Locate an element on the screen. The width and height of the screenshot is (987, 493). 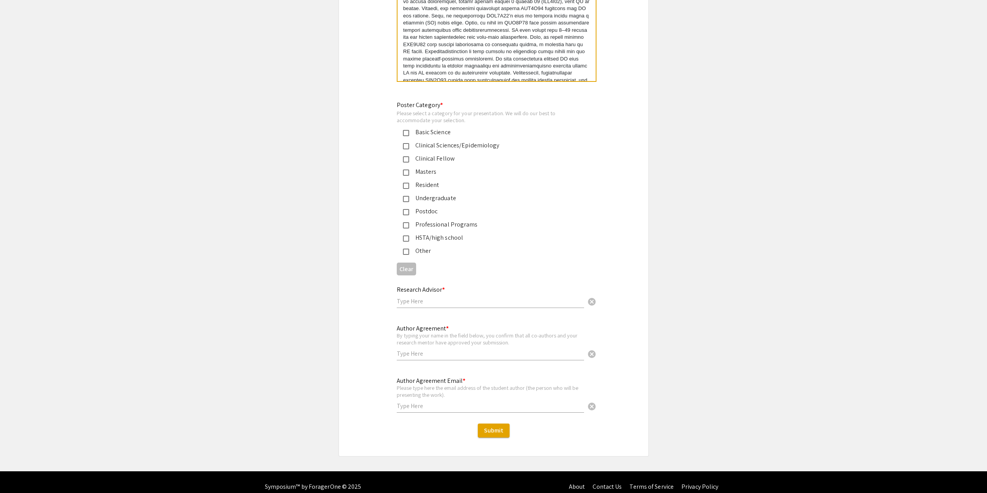
mat-label: Poster Category is located at coordinates (420, 105).